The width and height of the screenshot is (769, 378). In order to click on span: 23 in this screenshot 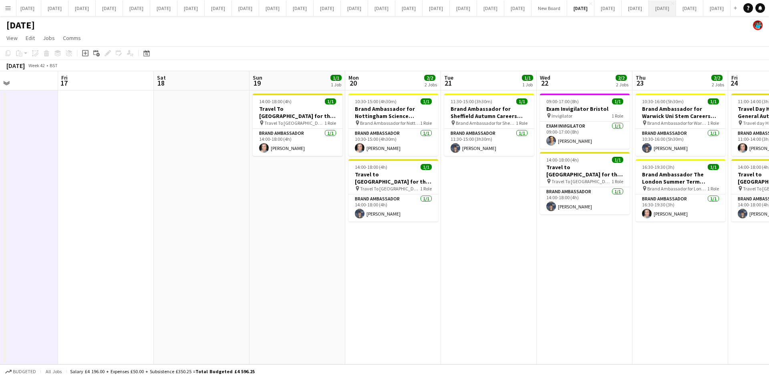, I will do `click(640, 83)`.